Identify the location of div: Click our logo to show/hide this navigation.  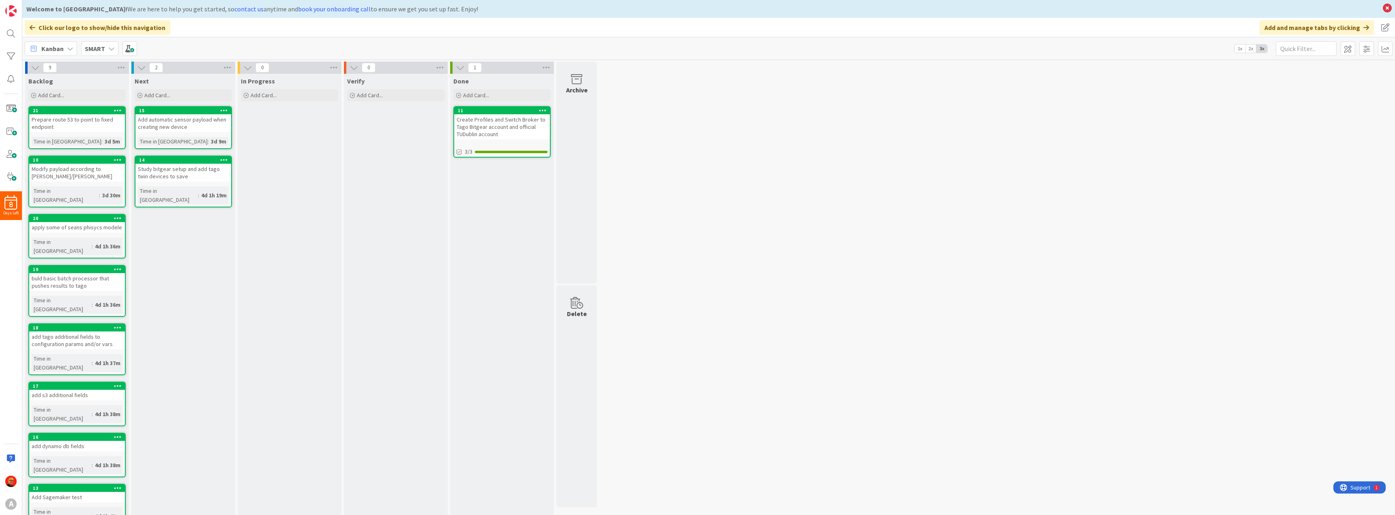
(97, 28).